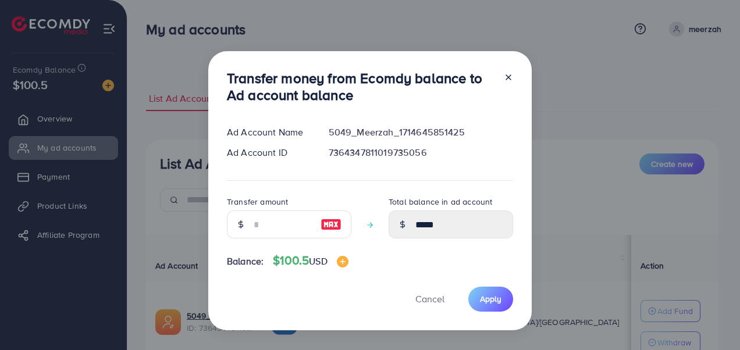  I want to click on button: Cancel, so click(430, 299).